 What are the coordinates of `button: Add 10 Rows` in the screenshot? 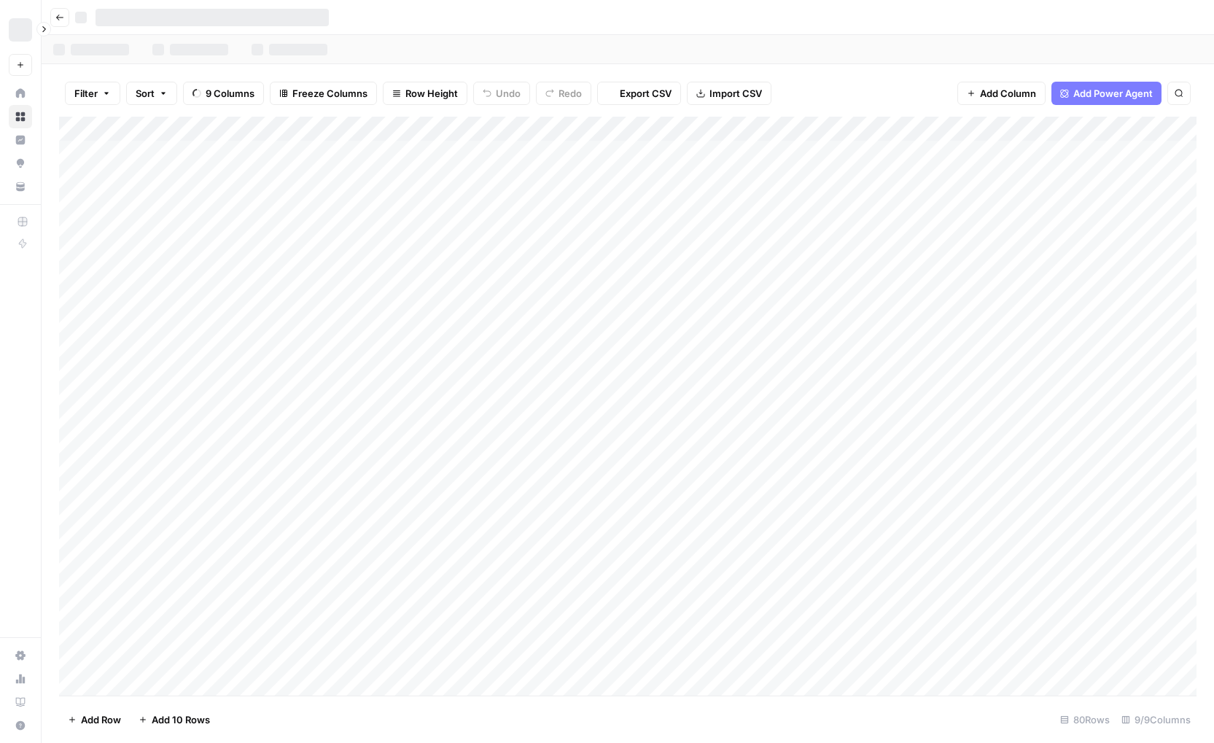 It's located at (174, 720).